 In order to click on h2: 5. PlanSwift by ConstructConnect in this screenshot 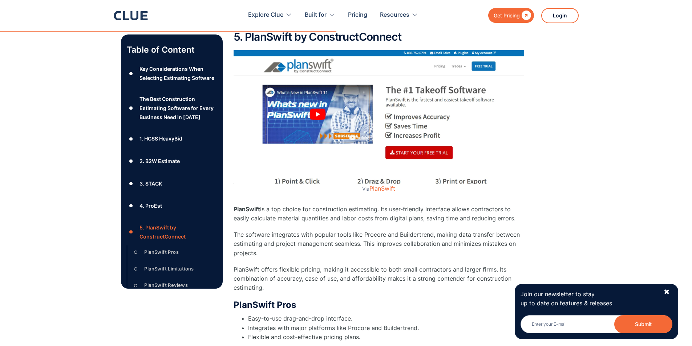, I will do `click(379, 37)`.